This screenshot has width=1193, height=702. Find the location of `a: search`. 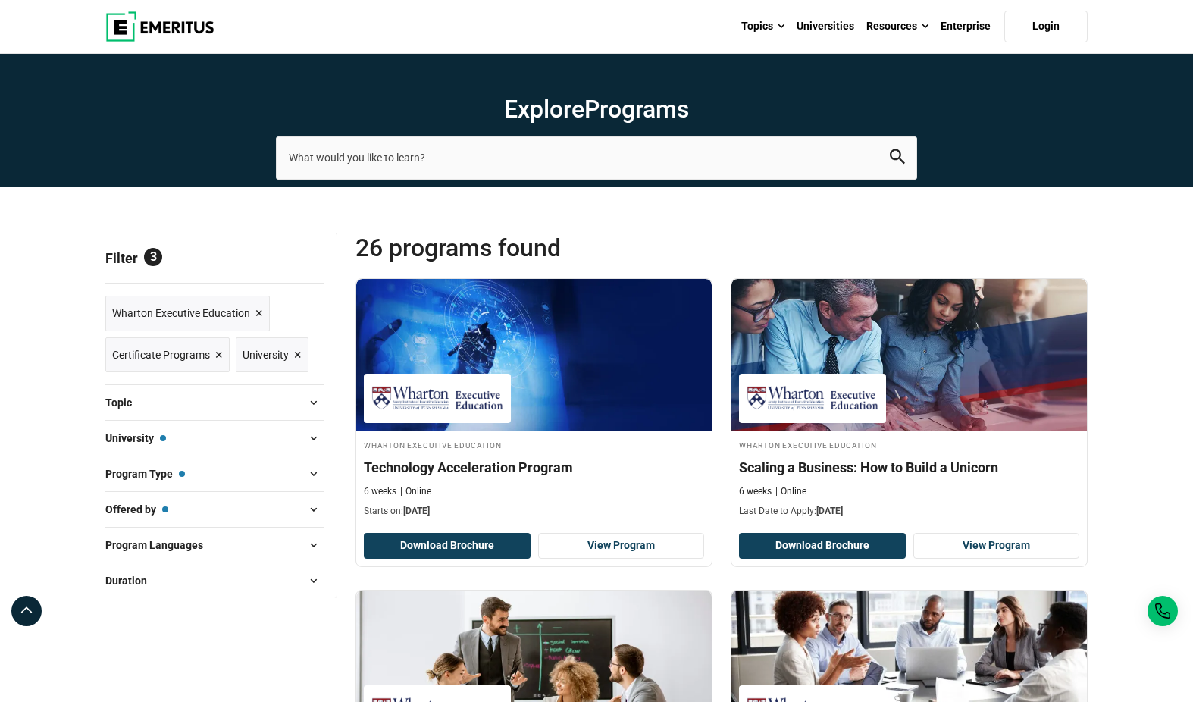

a: search is located at coordinates (897, 160).